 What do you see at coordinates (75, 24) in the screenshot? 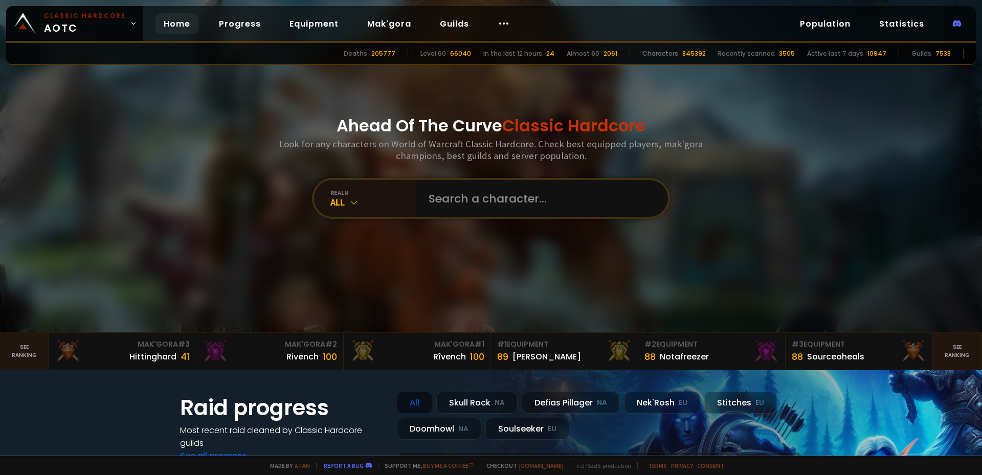
I see `a: Classic HardcoreAOTC` at bounding box center [75, 24].